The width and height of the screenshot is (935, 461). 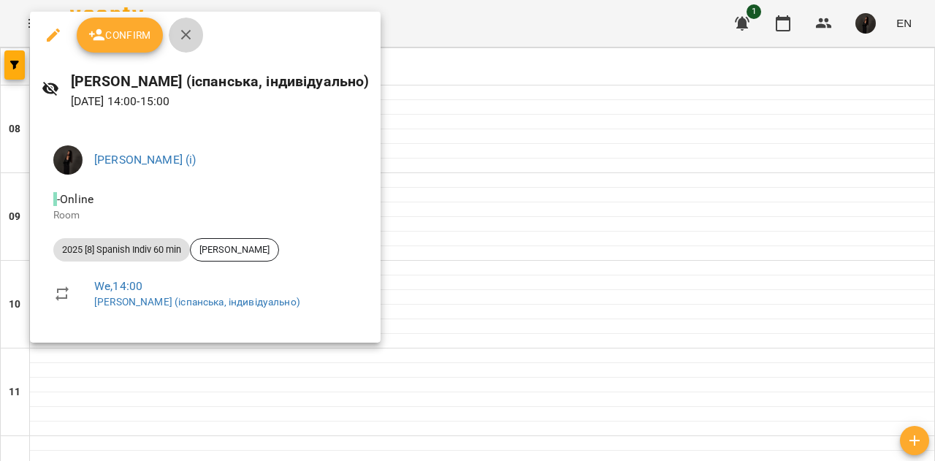 What do you see at coordinates (120, 35) in the screenshot?
I see `span: Confirm` at bounding box center [120, 35].